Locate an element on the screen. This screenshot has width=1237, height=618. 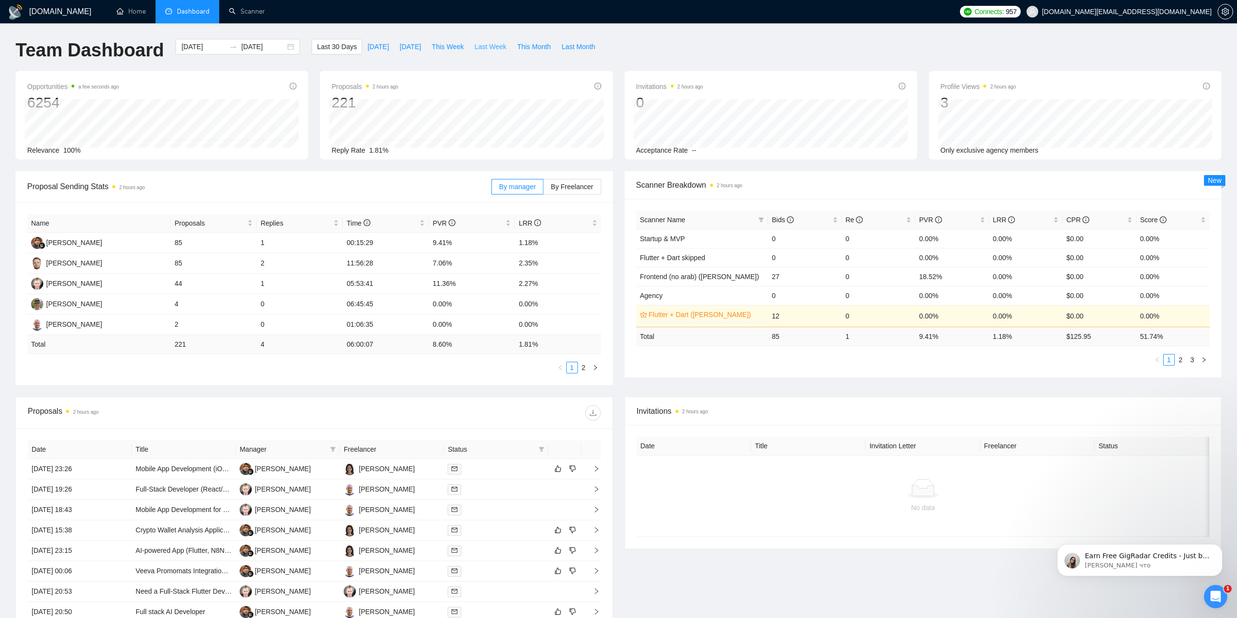
td: $ 125.95 is located at coordinates (1099, 336).